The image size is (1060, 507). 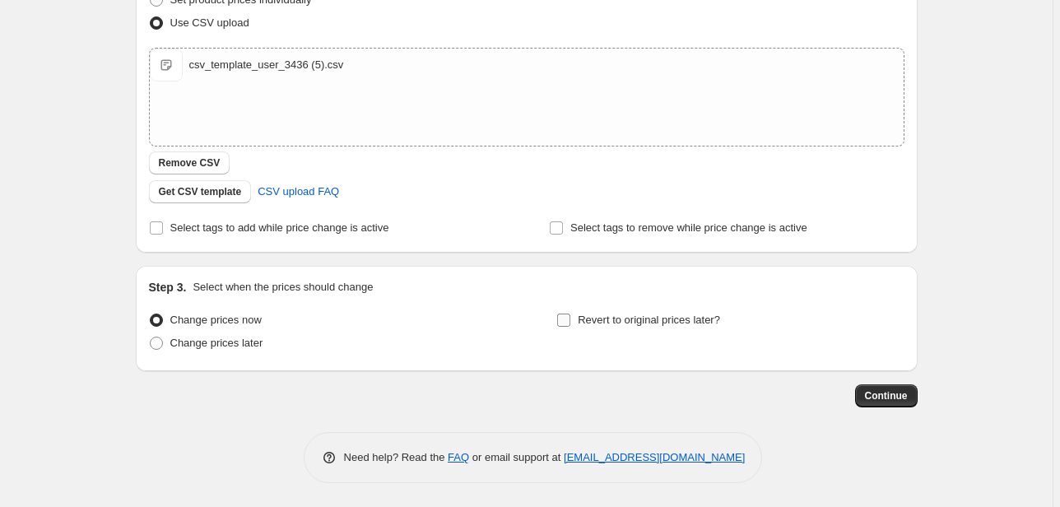 What do you see at coordinates (168, 287) in the screenshot?
I see `h2: Step 3.` at bounding box center [168, 287].